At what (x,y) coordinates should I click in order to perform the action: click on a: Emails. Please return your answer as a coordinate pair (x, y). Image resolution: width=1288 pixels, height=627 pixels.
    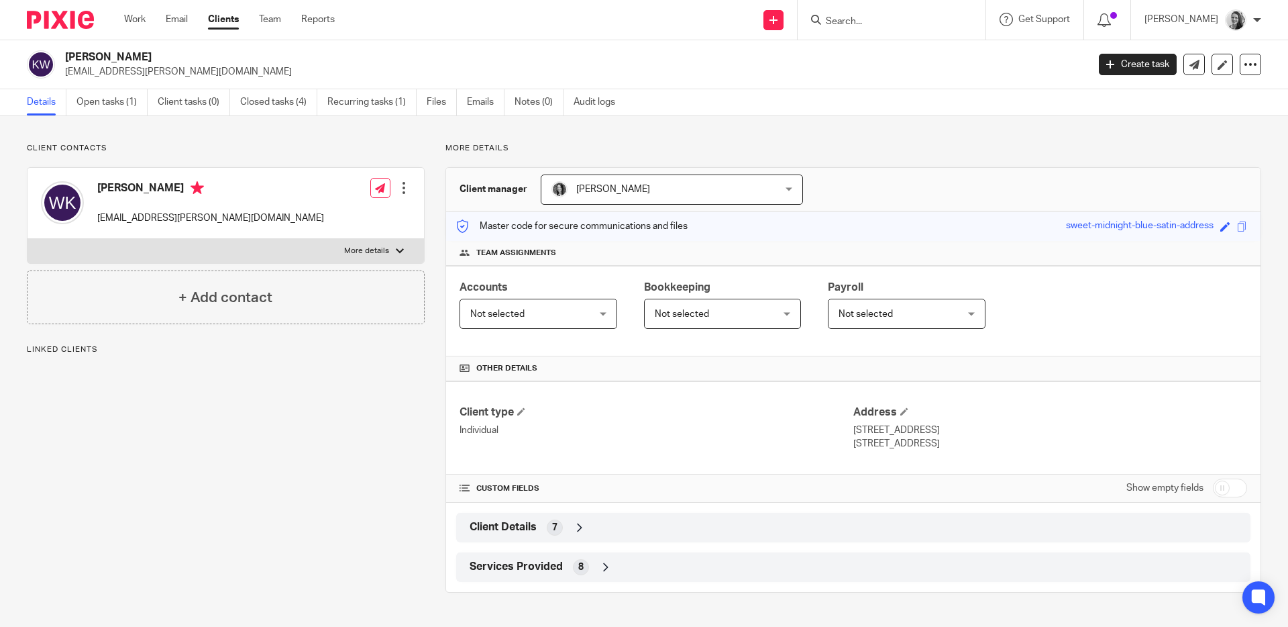
    Looking at the image, I should click on (486, 102).